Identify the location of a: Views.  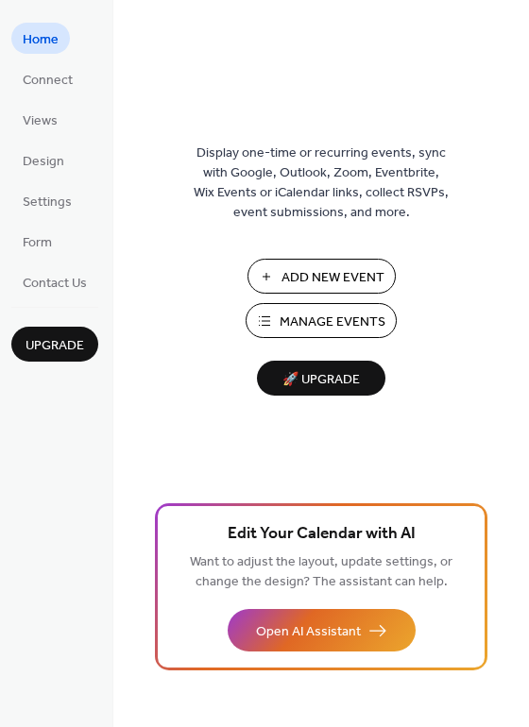
(40, 119).